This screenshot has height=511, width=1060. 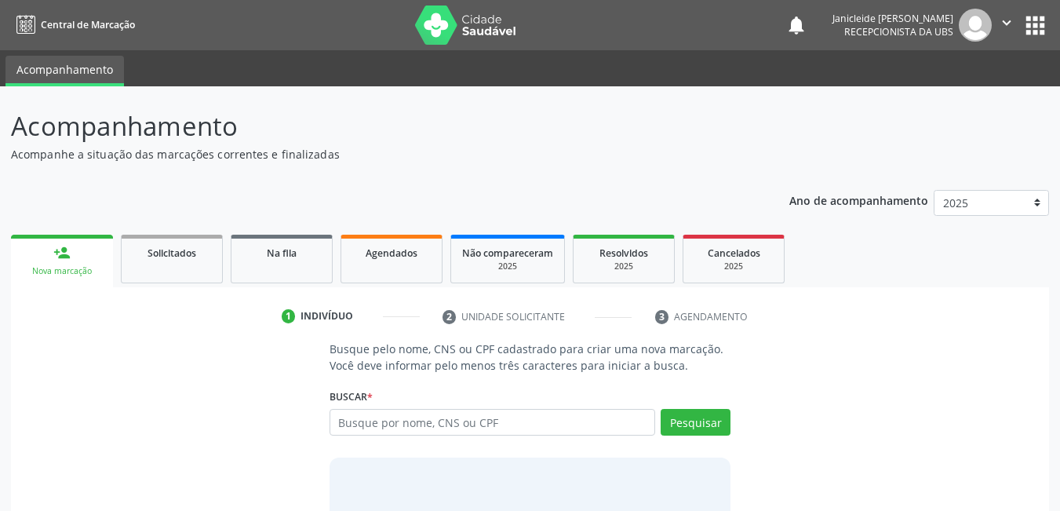 I want to click on span: Central de Marcação, so click(x=88, y=24).